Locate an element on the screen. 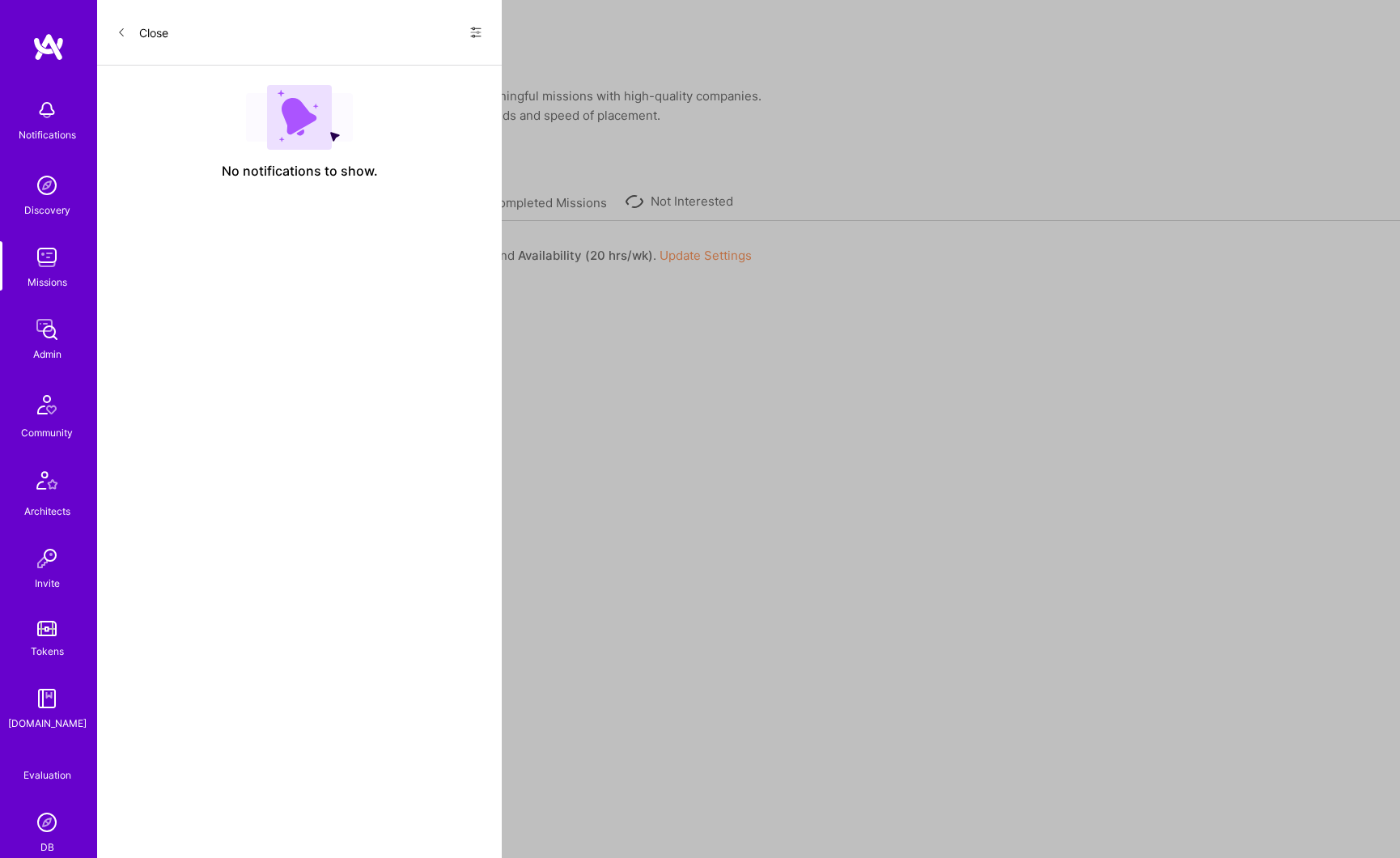 This screenshot has width=1400, height=858. img: Architects is located at coordinates (47, 484).